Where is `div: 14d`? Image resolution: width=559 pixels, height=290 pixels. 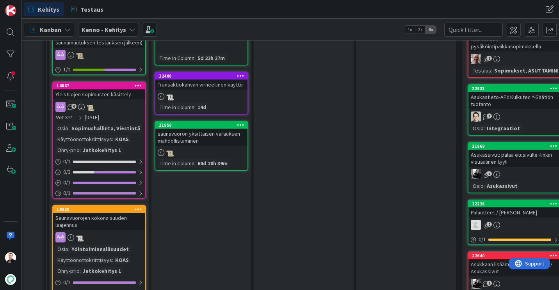
div: 14d is located at coordinates (202, 107).